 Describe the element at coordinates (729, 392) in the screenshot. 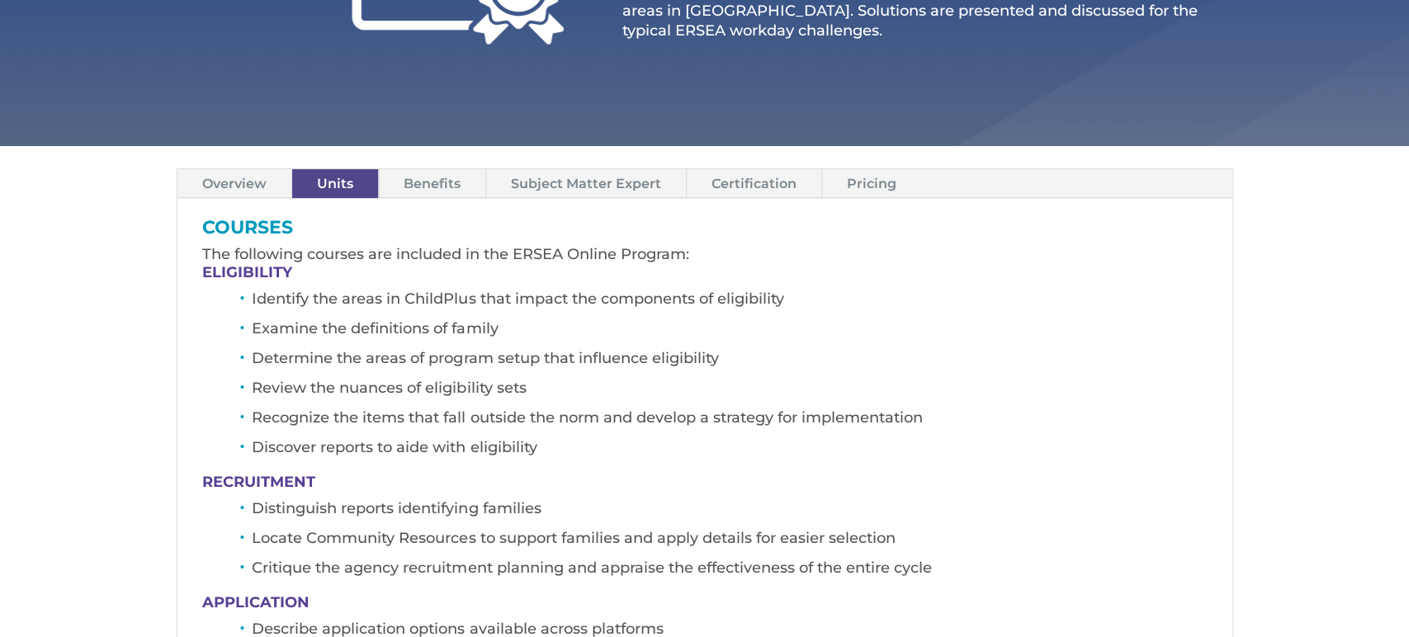

I see `li: Review the nuances of eligibility sets` at that location.